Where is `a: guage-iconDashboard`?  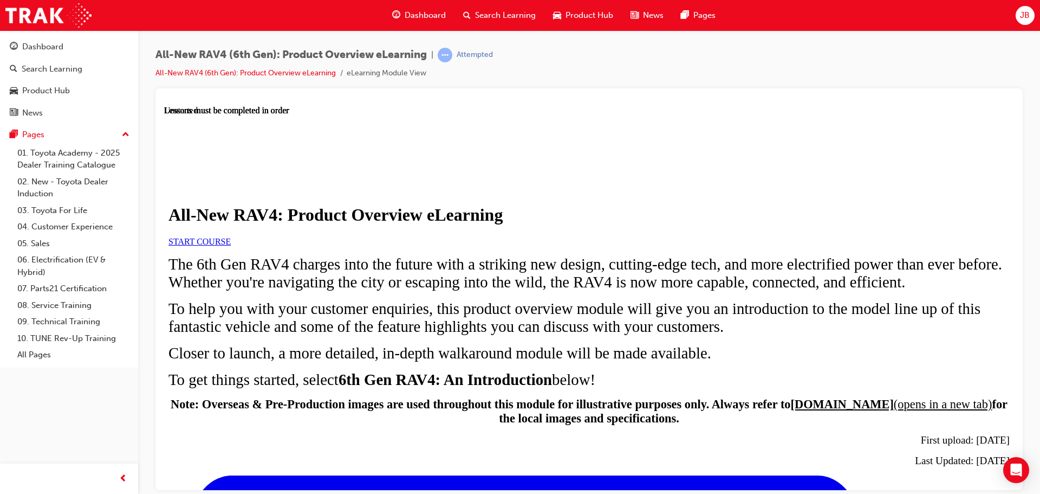
a: guage-iconDashboard is located at coordinates (419, 15).